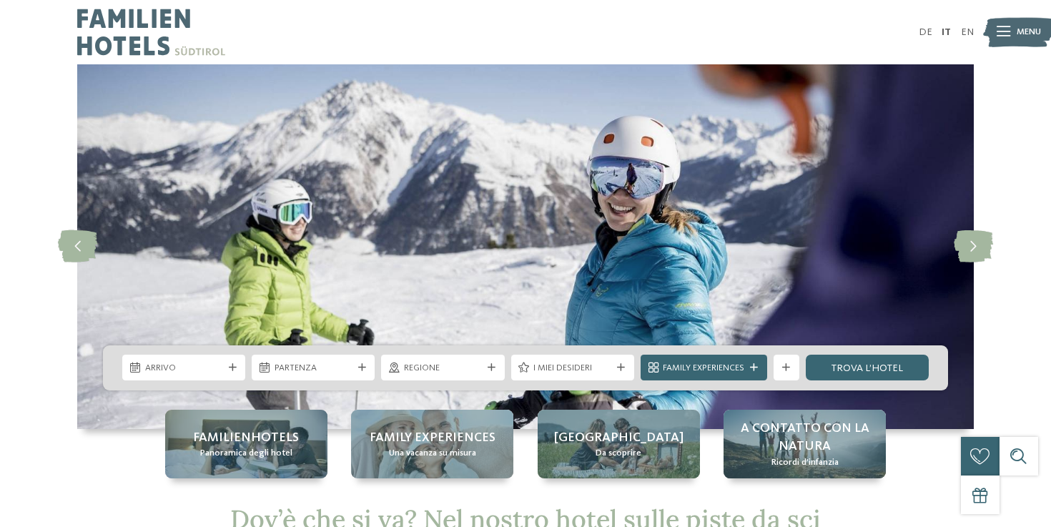  I want to click on span: Partenza, so click(313, 368).